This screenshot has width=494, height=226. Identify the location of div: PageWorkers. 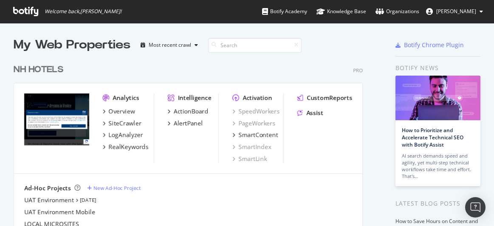
(254, 123).